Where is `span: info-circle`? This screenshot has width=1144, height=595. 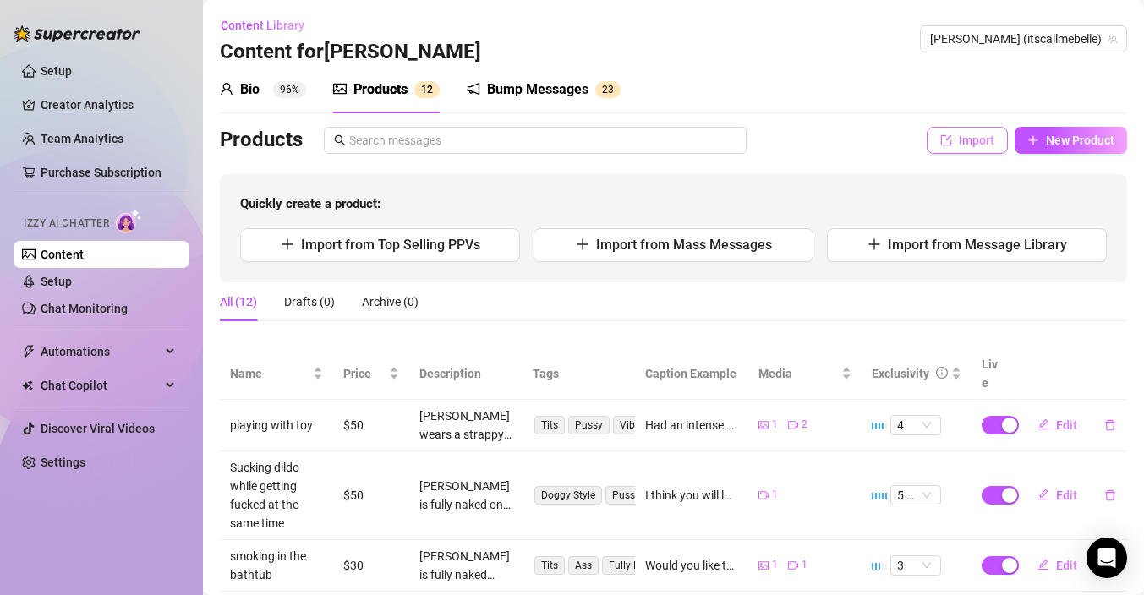
span: info-circle is located at coordinates (942, 373).